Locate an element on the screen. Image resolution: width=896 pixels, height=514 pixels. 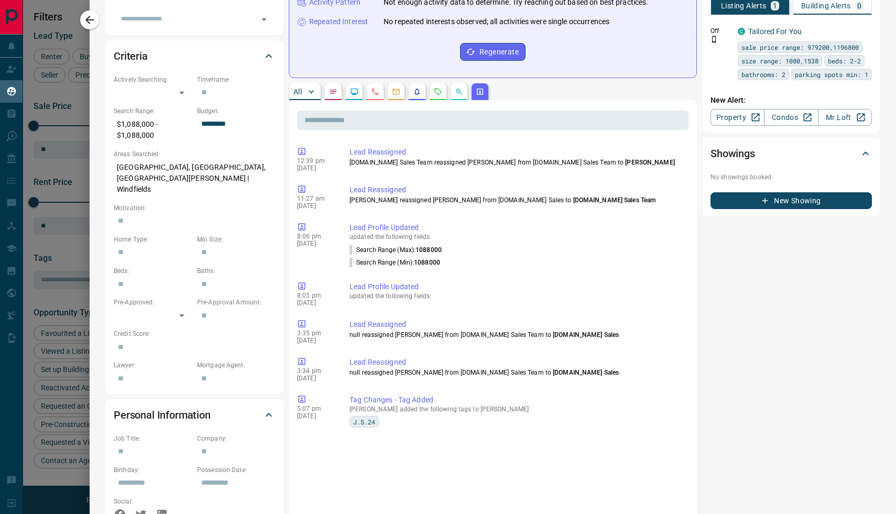
p: 8:05 pm is located at coordinates (315, 296).